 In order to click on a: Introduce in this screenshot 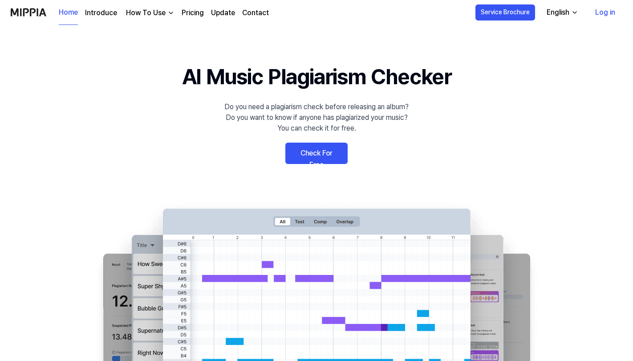, I will do `click(101, 13)`.